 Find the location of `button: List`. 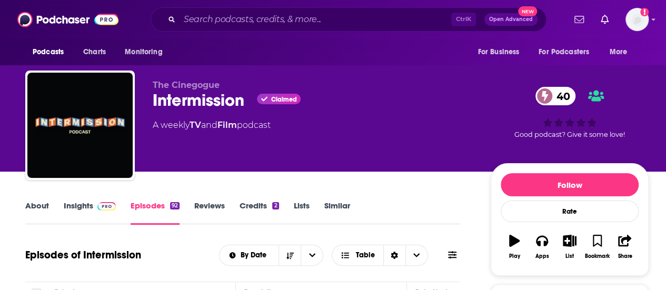

button: List is located at coordinates (569, 247).